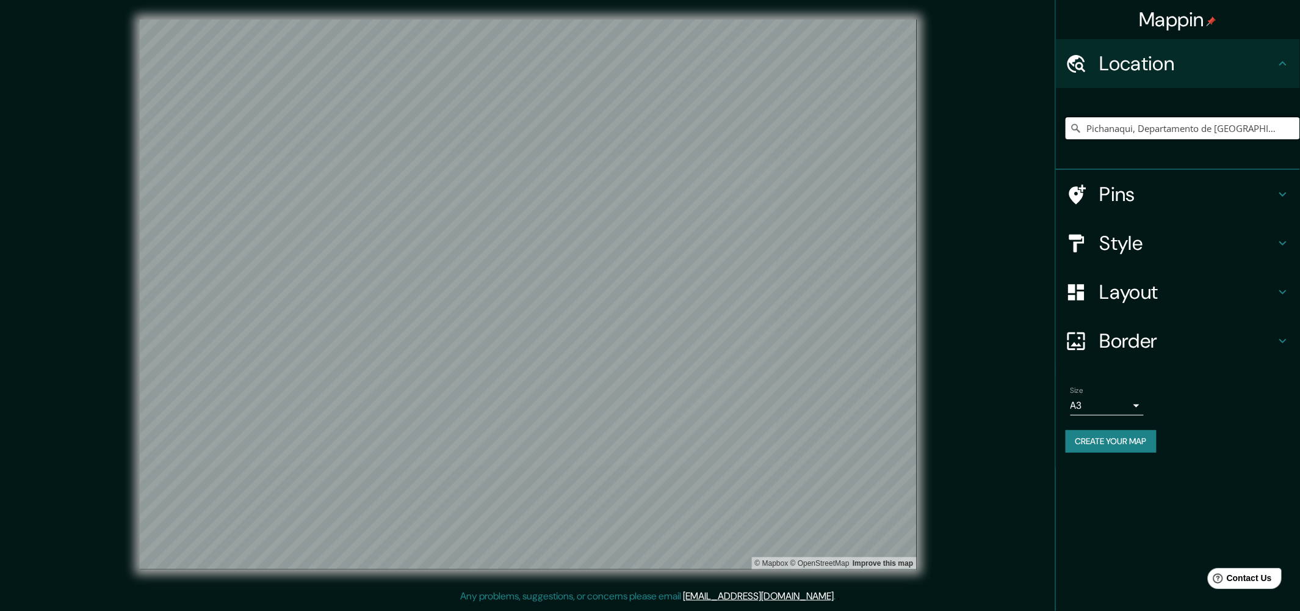  Describe the element at coordinates (1107, 405) in the screenshot. I see `div: A3` at that location.